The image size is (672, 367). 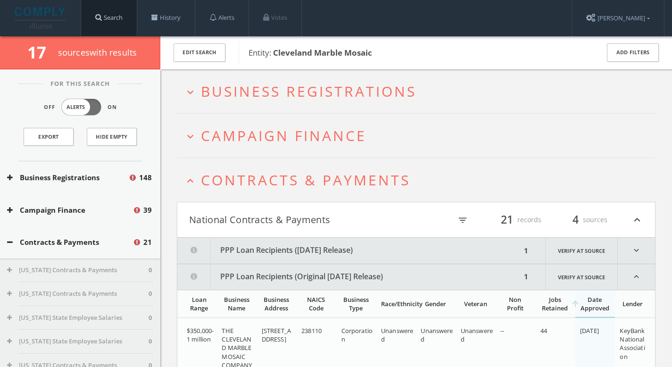 What do you see at coordinates (463, 220) in the screenshot?
I see `i: filter_list` at bounding box center [463, 220].